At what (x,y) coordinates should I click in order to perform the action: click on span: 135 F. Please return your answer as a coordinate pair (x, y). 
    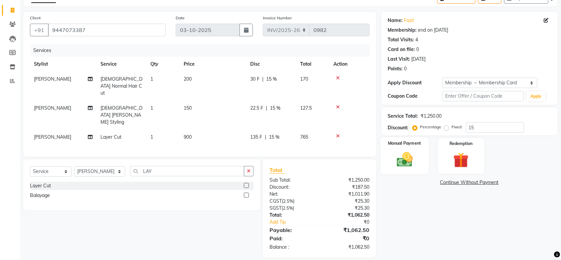
    Looking at the image, I should click on (256, 137).